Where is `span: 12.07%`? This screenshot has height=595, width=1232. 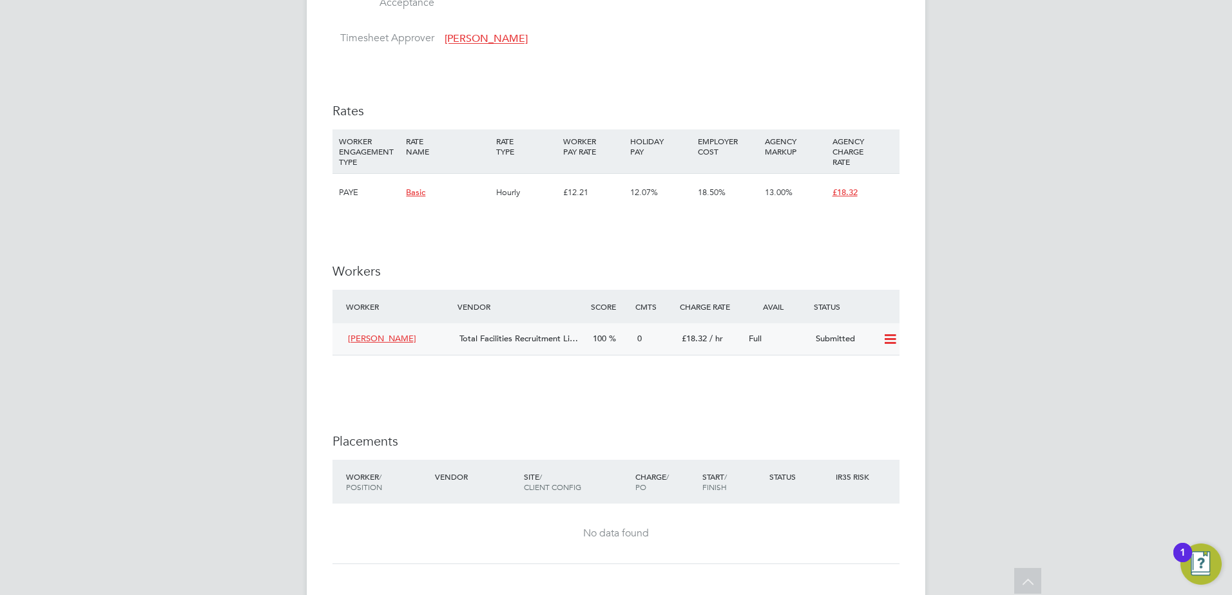
span: 12.07% is located at coordinates (643, 192).